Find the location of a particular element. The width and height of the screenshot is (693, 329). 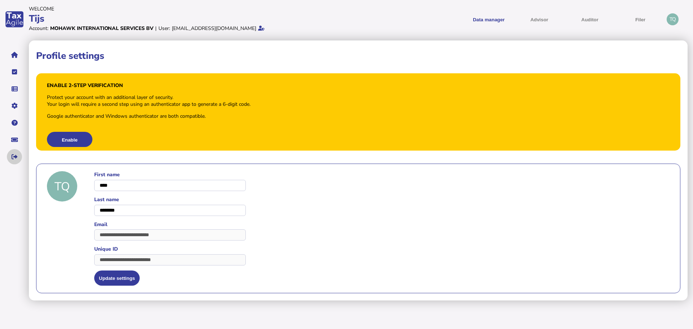

div: Your login will require a second step using an authenticator app to generate a 6-digit code. is located at coordinates (149, 104).